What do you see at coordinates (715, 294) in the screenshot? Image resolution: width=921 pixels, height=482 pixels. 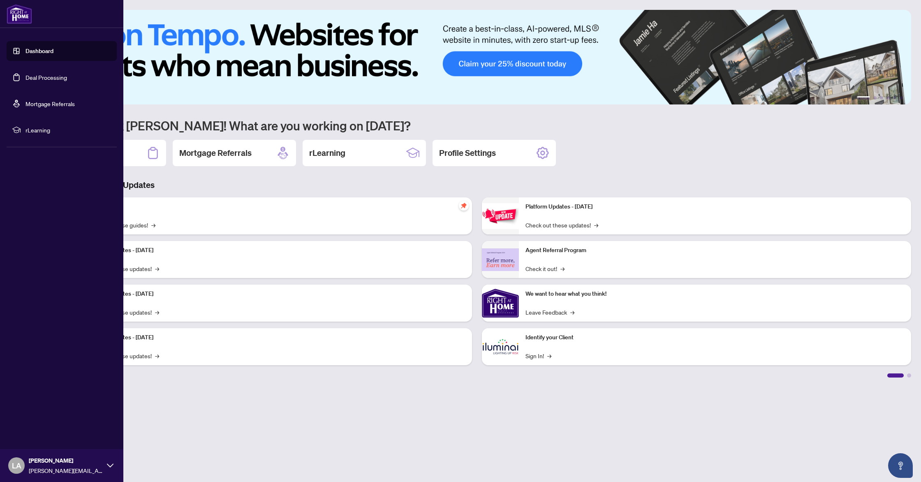 I see `p: We want to hear what you think!` at bounding box center [715, 294].